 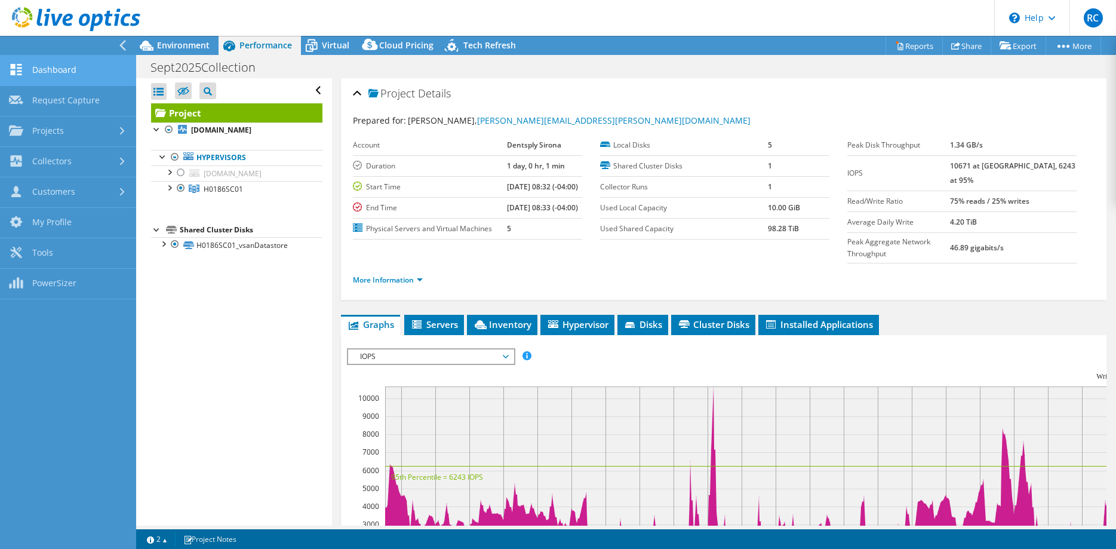 I want to click on text: 10000, so click(x=368, y=398).